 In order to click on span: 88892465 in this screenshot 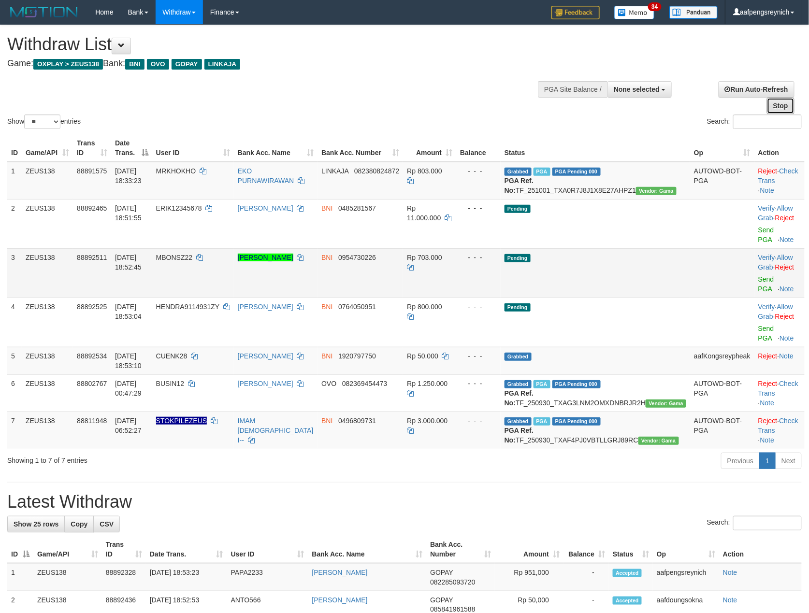, I will do `click(92, 208)`.